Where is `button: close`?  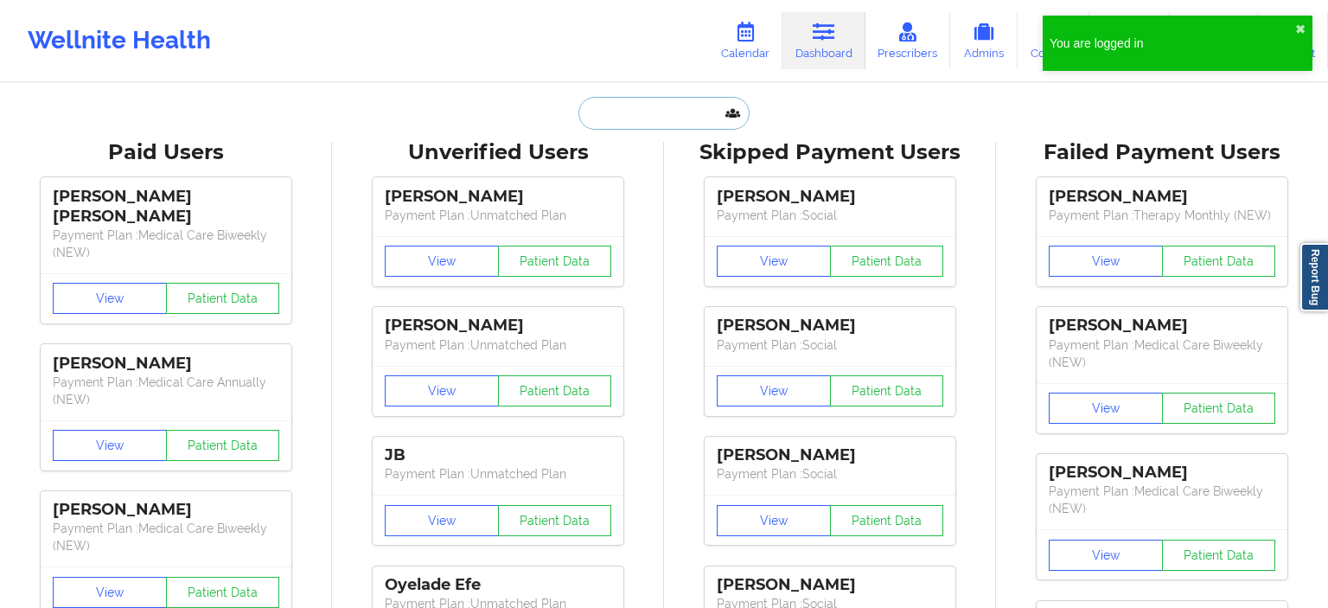 button: close is located at coordinates (1300, 29).